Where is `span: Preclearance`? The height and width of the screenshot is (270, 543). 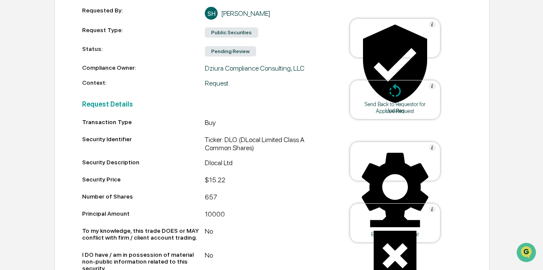
span: Preclearance is located at coordinates (36, 196).